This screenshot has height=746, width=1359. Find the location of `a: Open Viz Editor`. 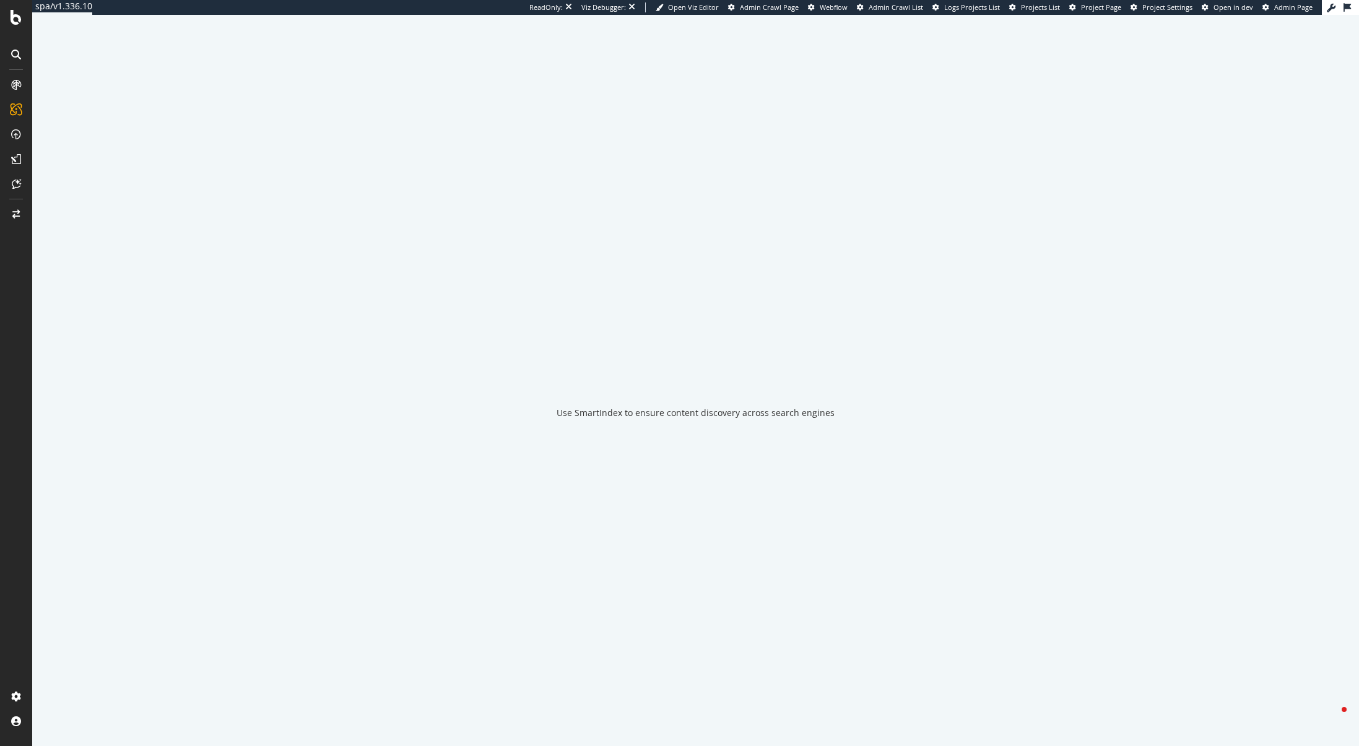

a: Open Viz Editor is located at coordinates (687, 7).